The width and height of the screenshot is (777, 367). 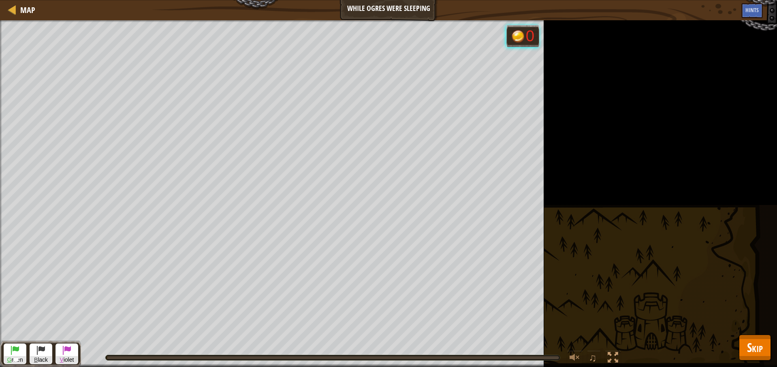 What do you see at coordinates (41, 354) in the screenshot?
I see `button: Black` at bounding box center [41, 354].